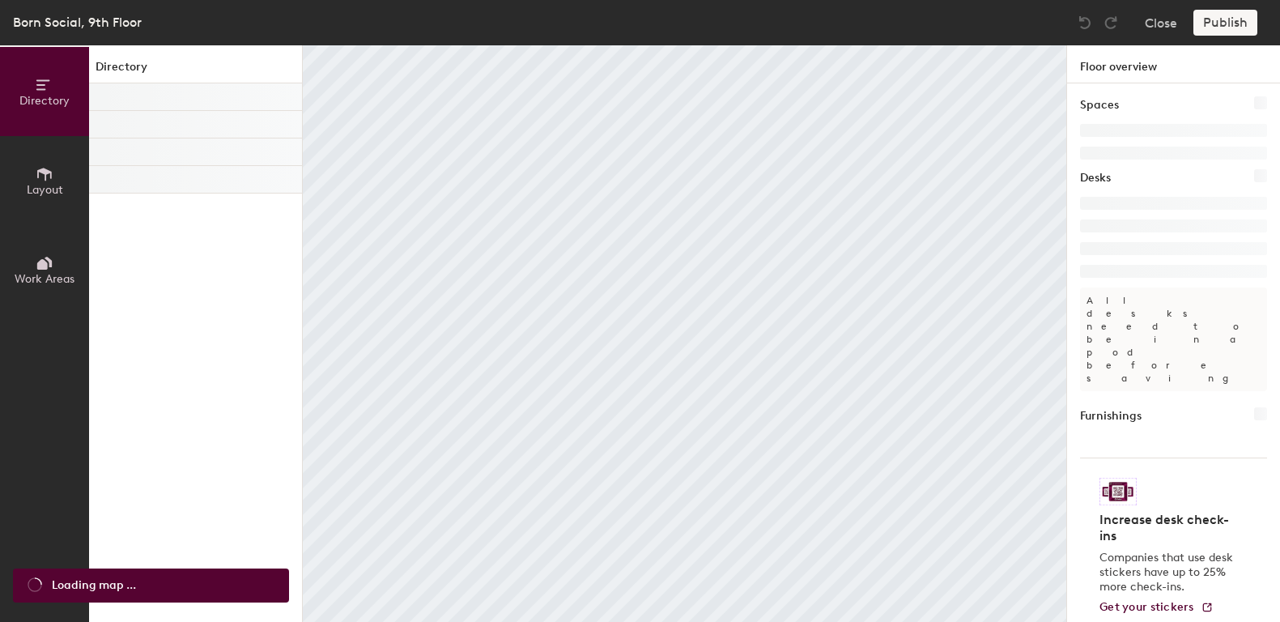 The height and width of the screenshot is (622, 1280). I want to click on h1: Spaces, so click(1099, 105).